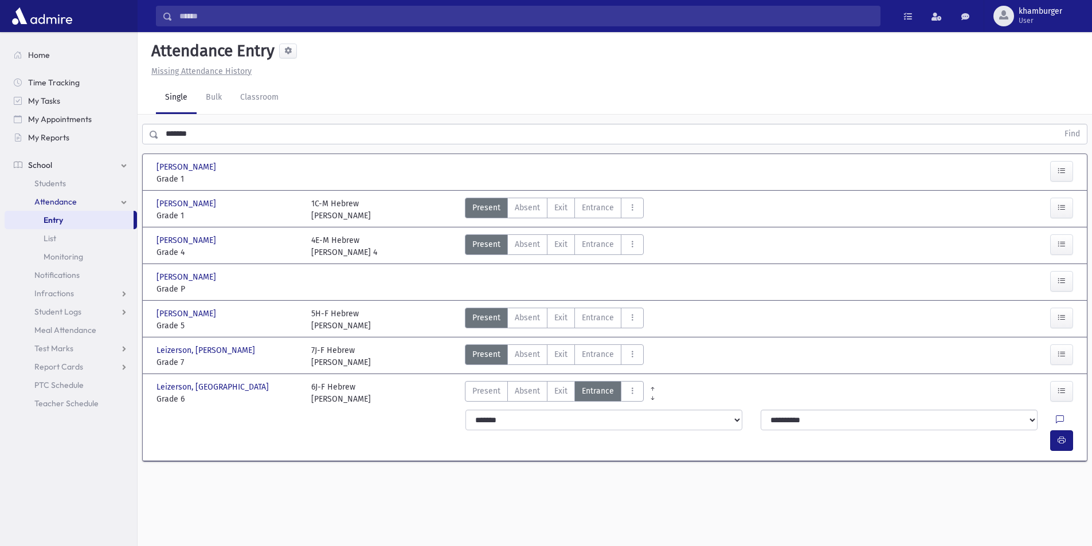  What do you see at coordinates (69, 220) in the screenshot?
I see `a: Entry` at bounding box center [69, 220].